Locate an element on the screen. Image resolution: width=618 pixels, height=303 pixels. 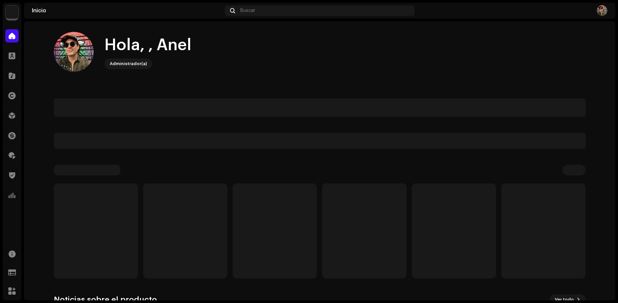
div: Administrador(a) is located at coordinates (128, 64).